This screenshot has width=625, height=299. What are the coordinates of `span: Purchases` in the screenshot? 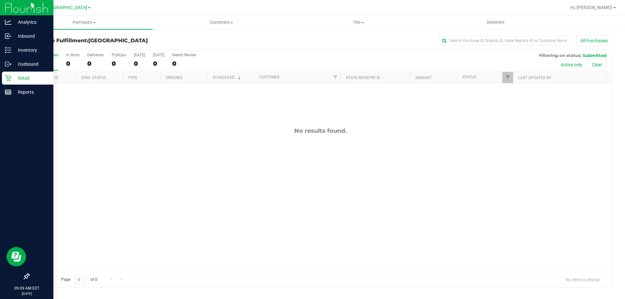 It's located at (84, 22).